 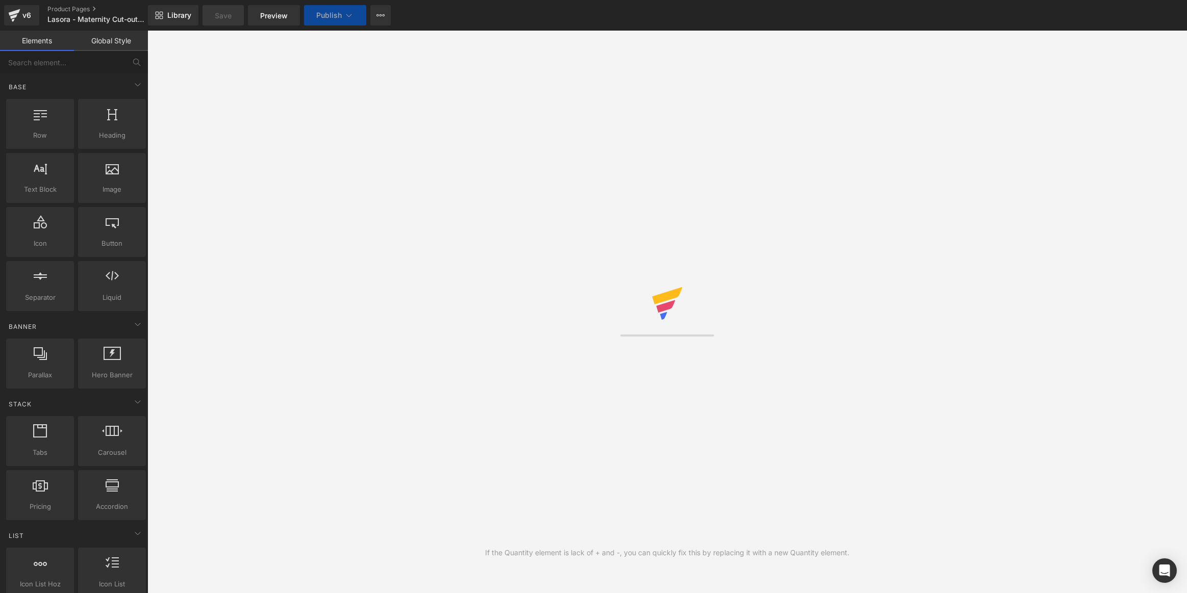 I want to click on a: New Library, so click(x=173, y=15).